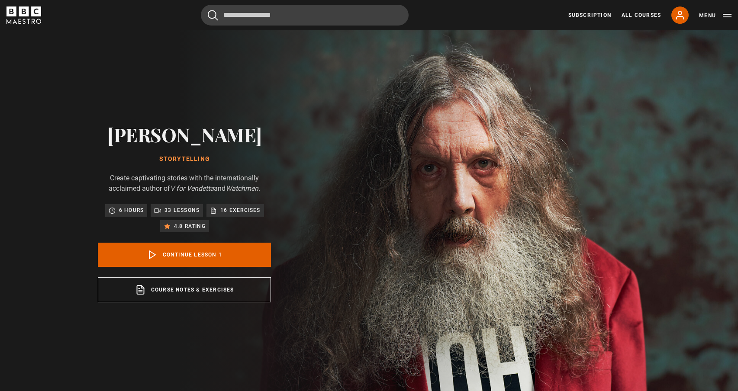 The width and height of the screenshot is (738, 391). What do you see at coordinates (213, 15) in the screenshot?
I see `button: Submit the search query` at bounding box center [213, 15].